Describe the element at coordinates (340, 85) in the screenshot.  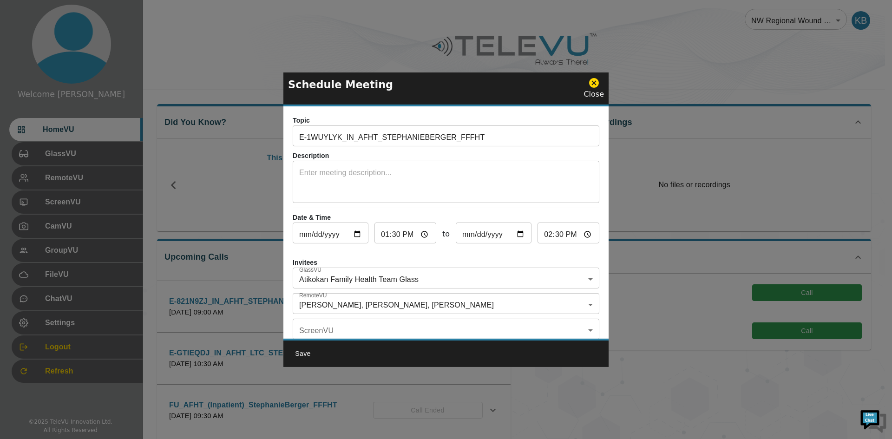
I see `p: Schedule Meeting` at that location.